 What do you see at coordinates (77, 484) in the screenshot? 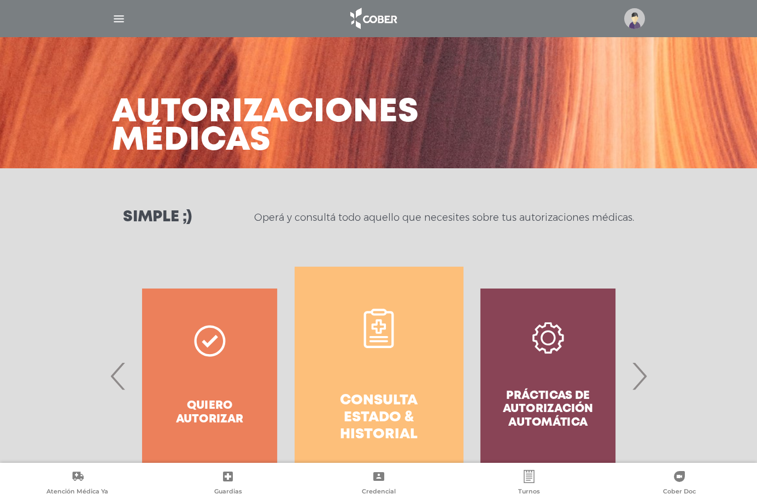
I see `a: Atención Médica Ya` at bounding box center [77, 484].